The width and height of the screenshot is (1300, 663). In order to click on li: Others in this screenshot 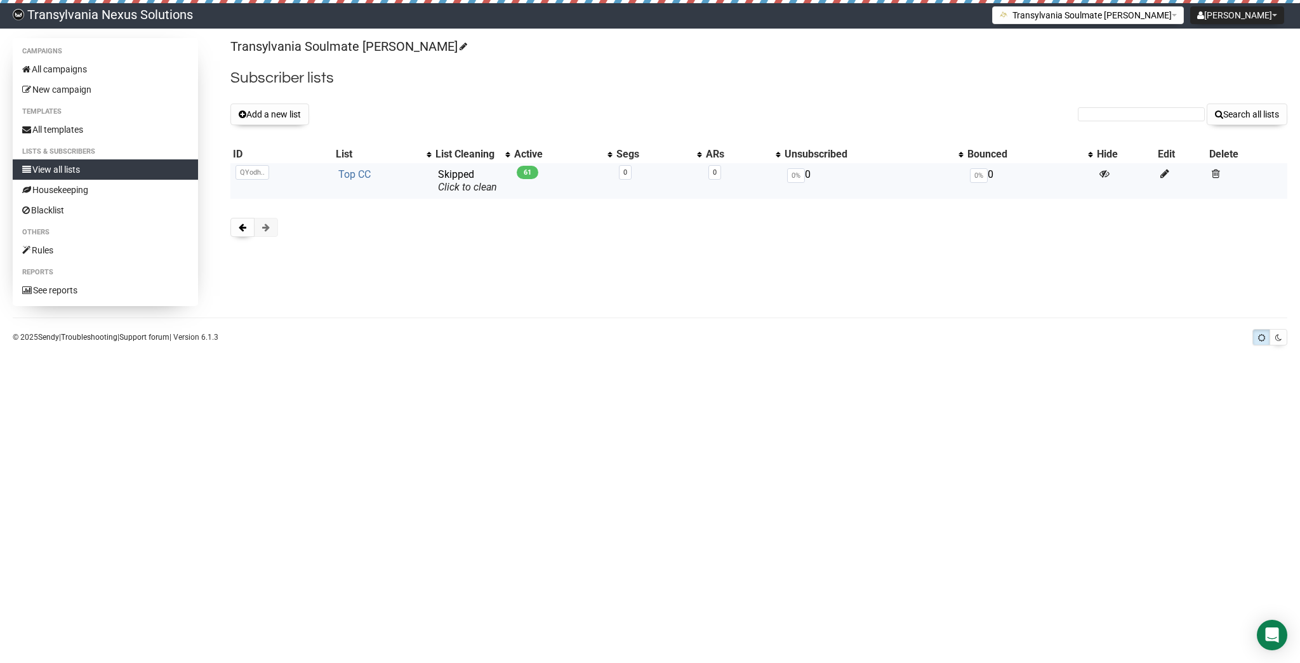, I will do `click(105, 232)`.